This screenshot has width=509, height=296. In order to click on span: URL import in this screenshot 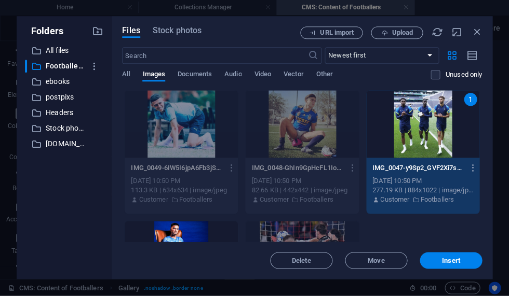, I will do `click(336, 33)`.